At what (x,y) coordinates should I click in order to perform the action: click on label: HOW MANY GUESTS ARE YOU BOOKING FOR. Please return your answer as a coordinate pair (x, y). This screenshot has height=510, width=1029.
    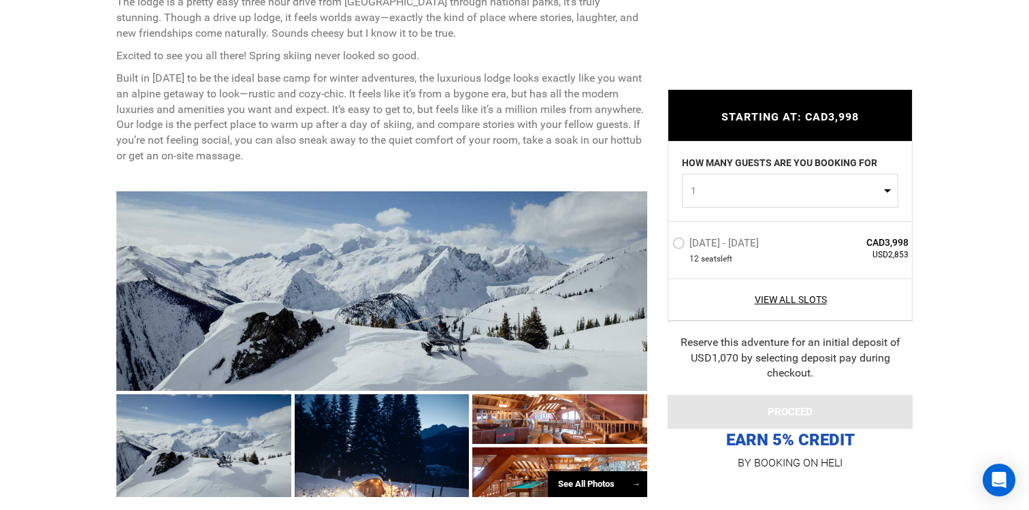
    Looking at the image, I should click on (780, 164).